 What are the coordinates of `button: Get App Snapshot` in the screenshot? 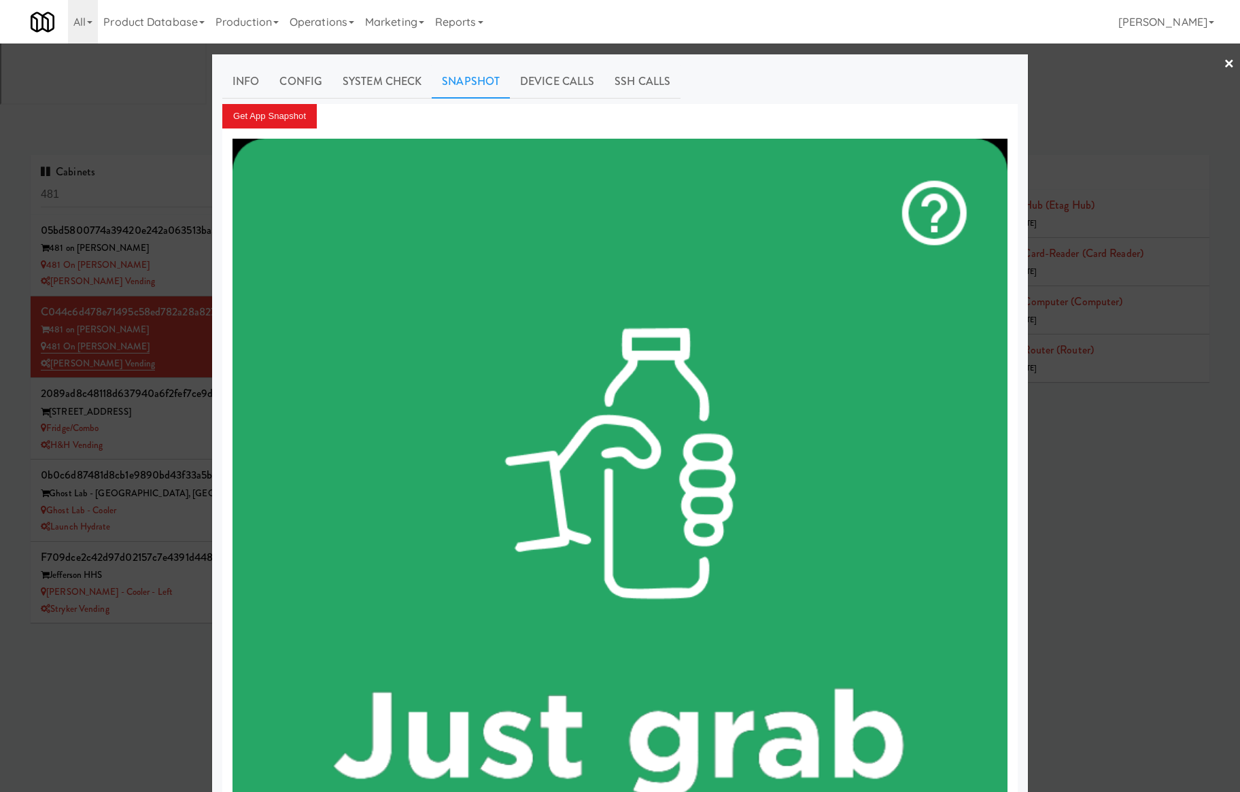 It's located at (269, 116).